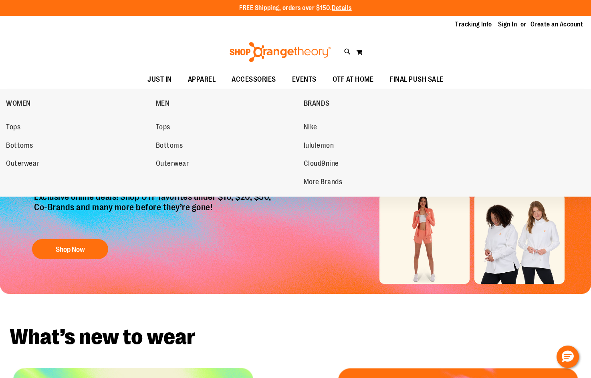 This screenshot has height=378, width=591. I want to click on span: lululemon, so click(319, 146).